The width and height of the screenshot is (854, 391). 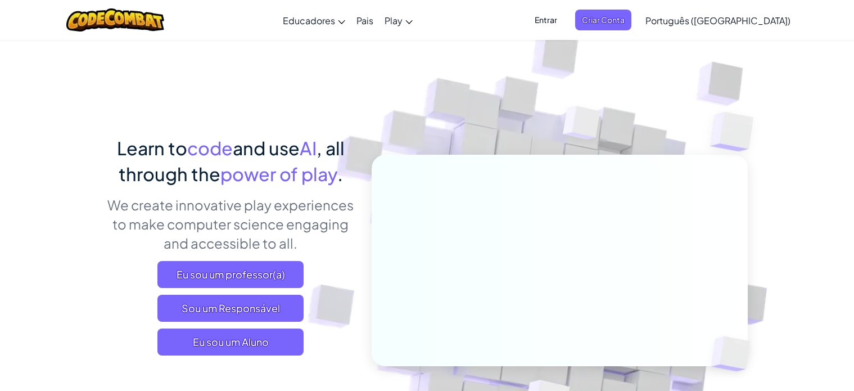 I want to click on a: Eu sou um professor(a), so click(x=230, y=274).